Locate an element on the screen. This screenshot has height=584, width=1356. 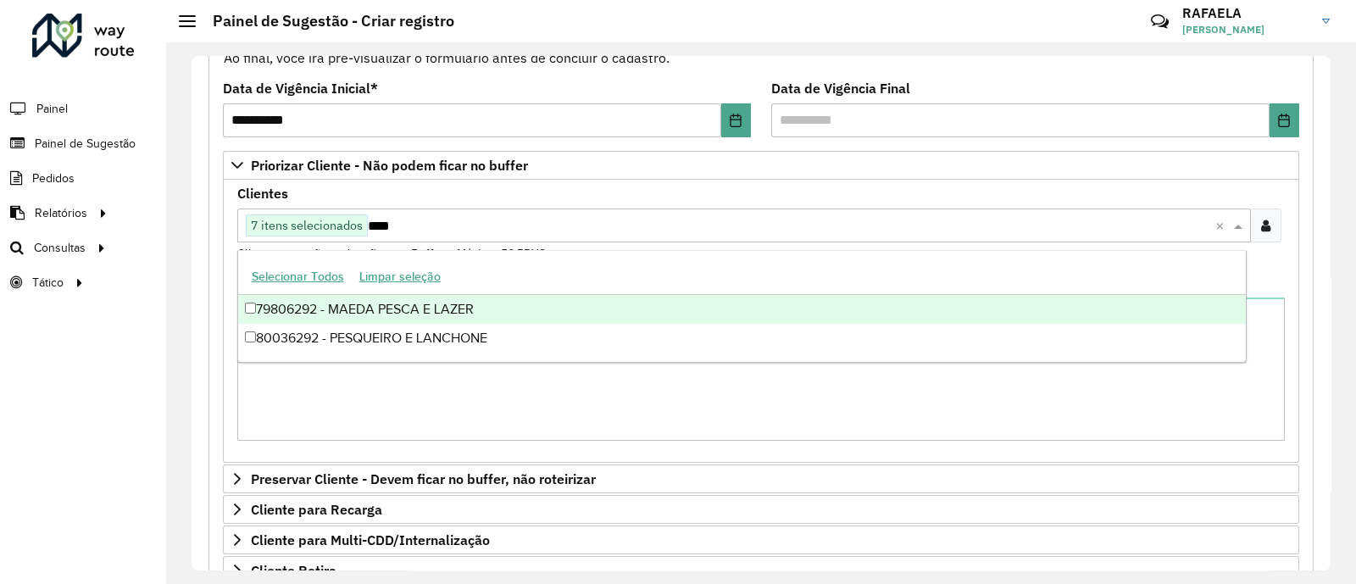
span: Relatórios is located at coordinates (61, 213).